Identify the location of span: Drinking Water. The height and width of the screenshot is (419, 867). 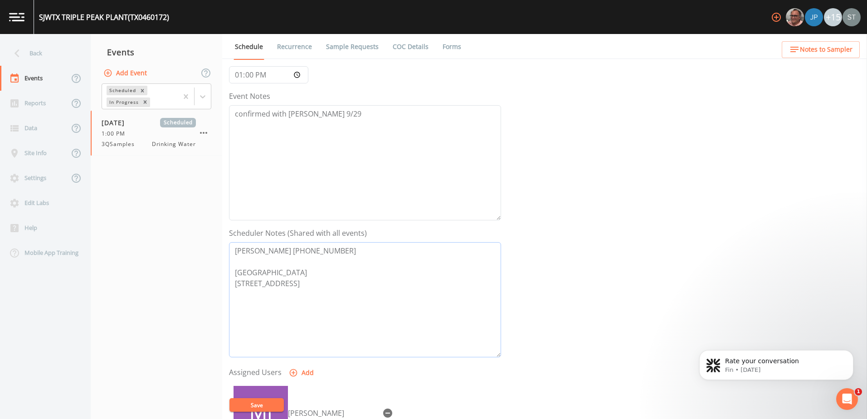
(174, 144).